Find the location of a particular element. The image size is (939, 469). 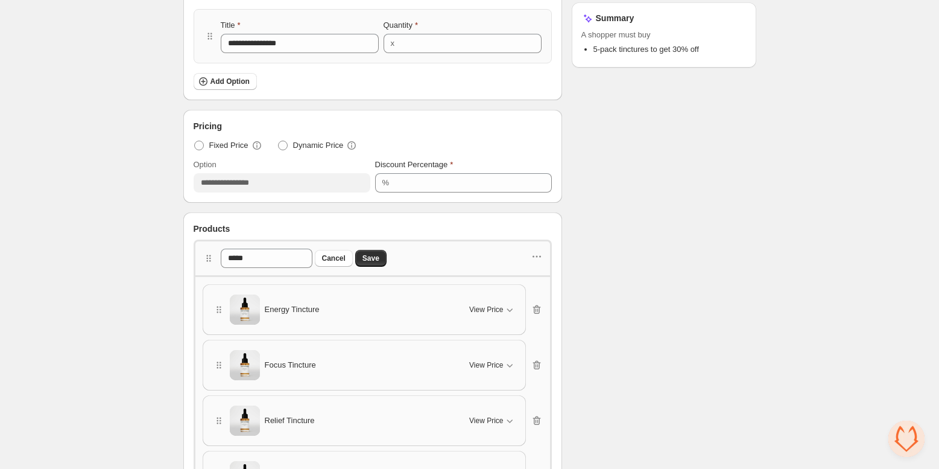

div: Open chat is located at coordinates (907, 438).